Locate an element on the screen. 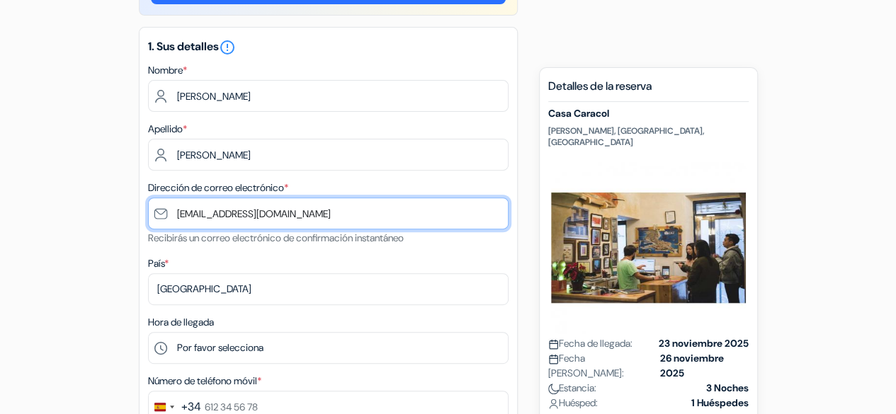 Image resolution: width=896 pixels, height=414 pixels. h5: Casa Caracol is located at coordinates (648, 113).